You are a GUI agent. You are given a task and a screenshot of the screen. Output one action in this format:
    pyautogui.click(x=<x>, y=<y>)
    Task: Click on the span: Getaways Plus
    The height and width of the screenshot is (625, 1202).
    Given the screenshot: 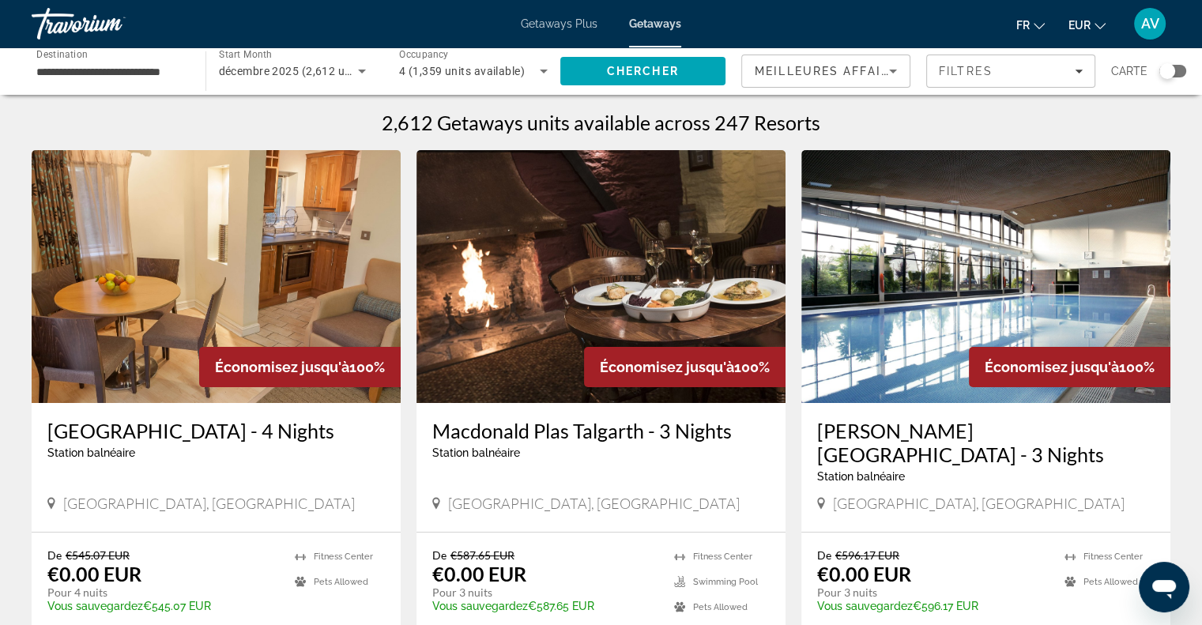 What is the action you would take?
    pyautogui.click(x=559, y=24)
    